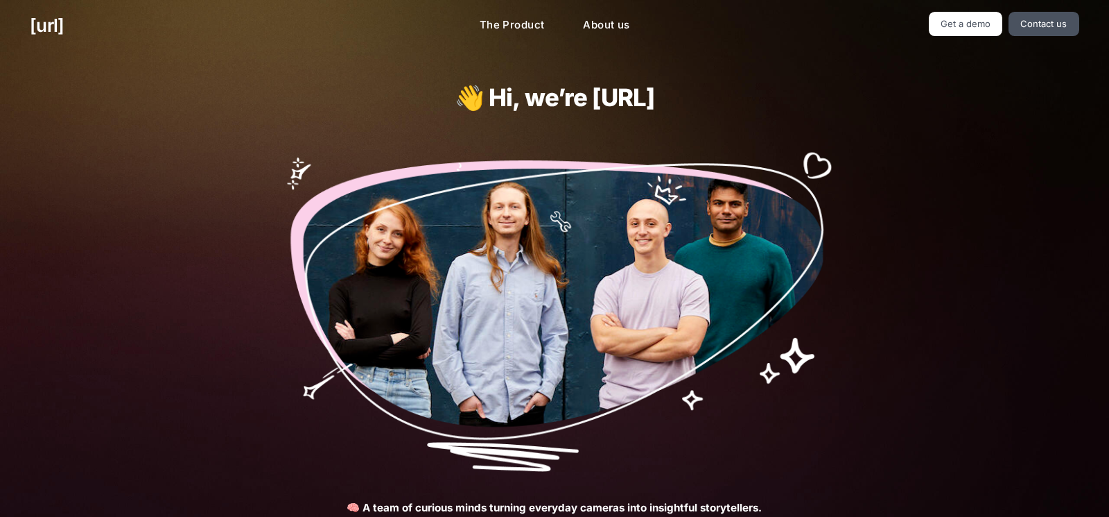  What do you see at coordinates (512, 25) in the screenshot?
I see `a: The Product` at bounding box center [512, 25].